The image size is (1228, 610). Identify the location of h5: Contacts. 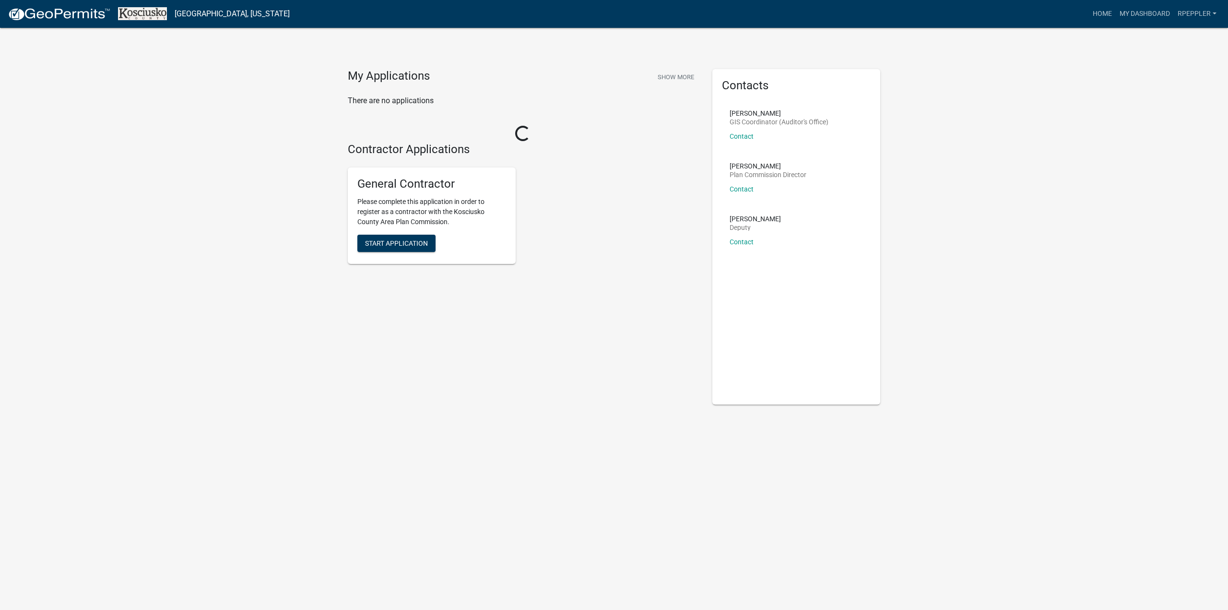
(796, 85).